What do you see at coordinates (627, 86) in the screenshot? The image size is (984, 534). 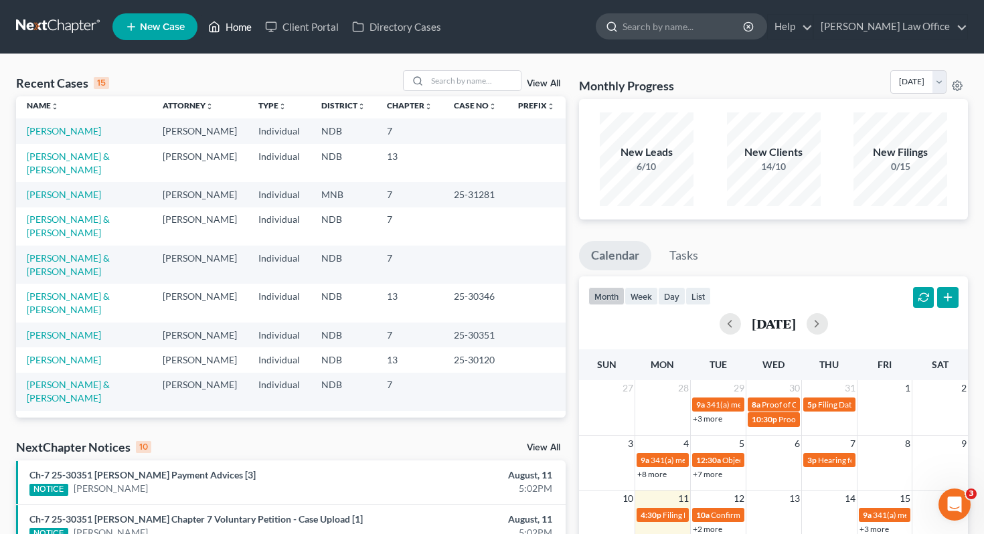 I see `h3: Monthly Progress` at bounding box center [627, 86].